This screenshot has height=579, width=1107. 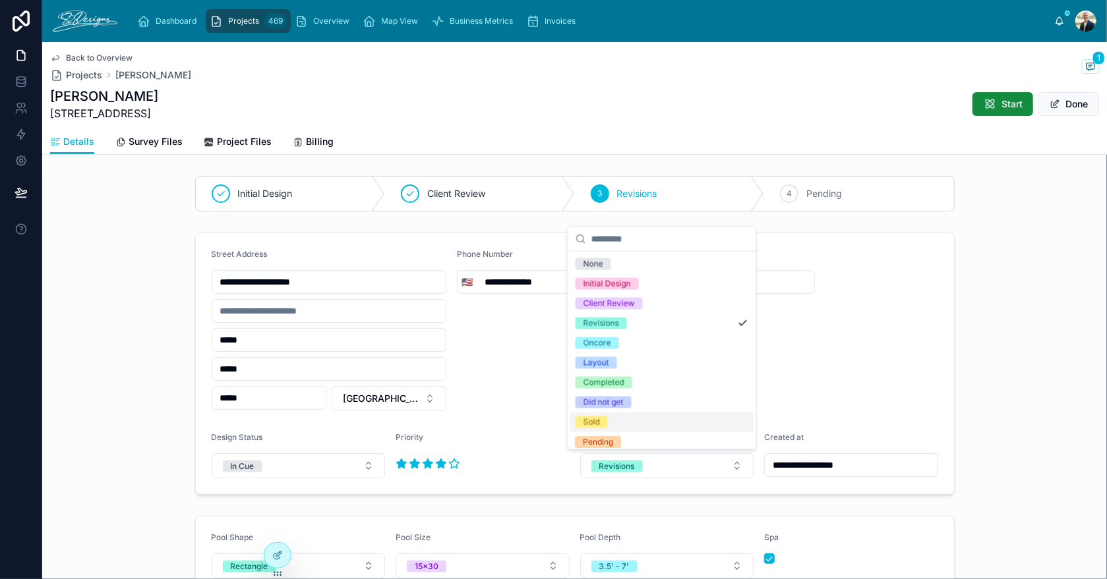 I want to click on span: 3, so click(x=599, y=194).